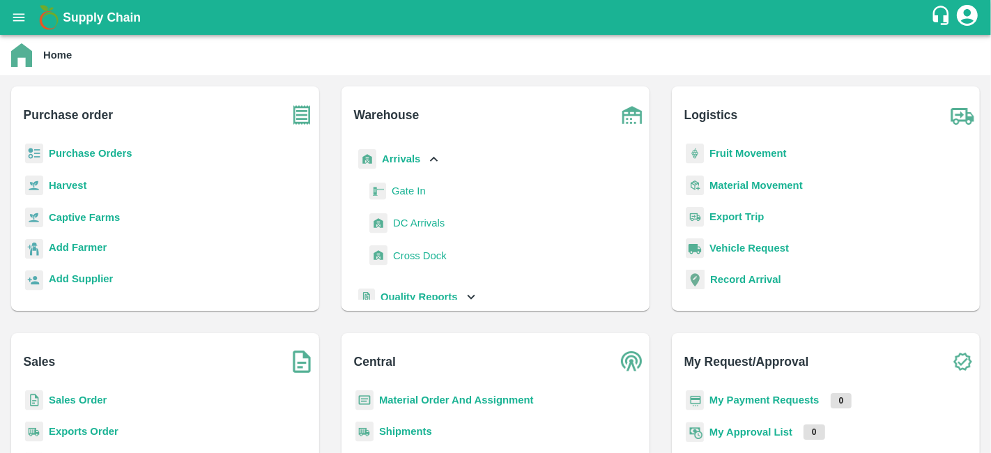 This screenshot has height=453, width=991. I want to click on b: Sales, so click(40, 362).